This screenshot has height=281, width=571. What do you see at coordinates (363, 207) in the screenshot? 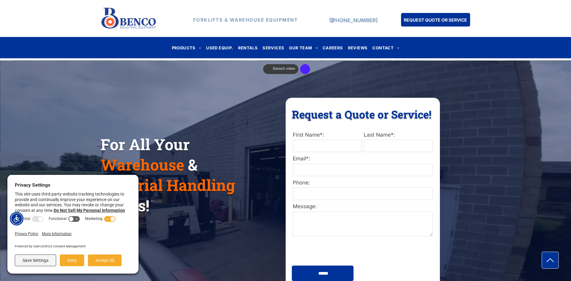
I see `label: Message:` at bounding box center [363, 207].